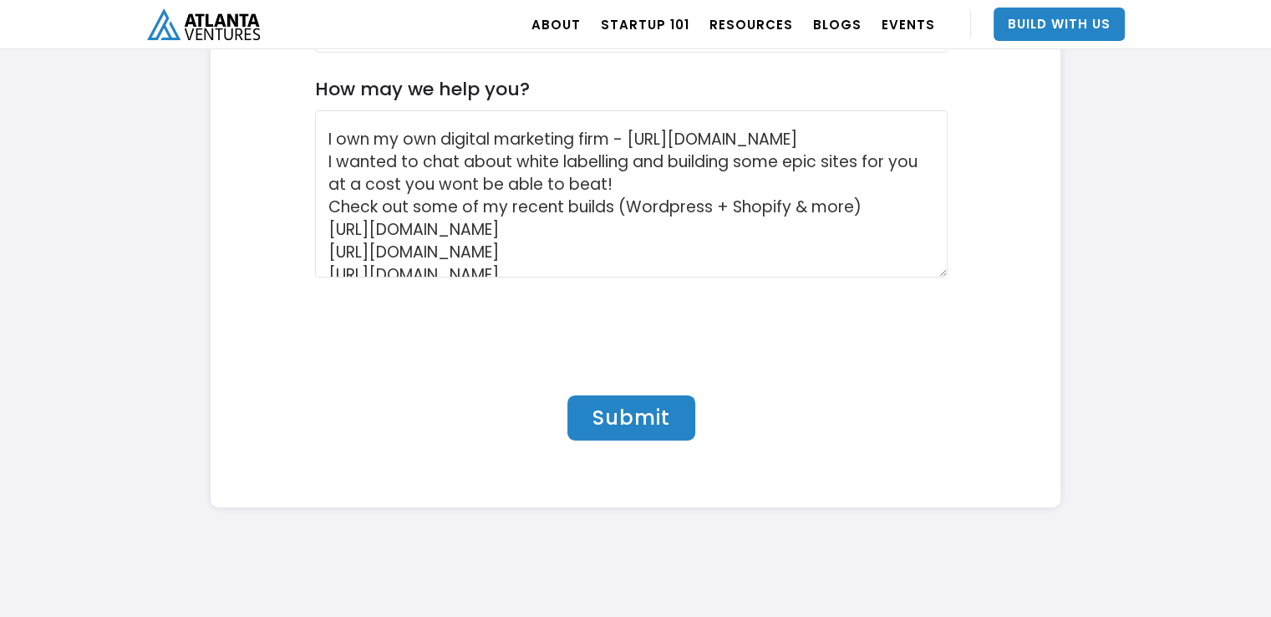 The image size is (1271, 617). Describe the element at coordinates (645, 24) in the screenshot. I see `a: Startup 101` at that location.